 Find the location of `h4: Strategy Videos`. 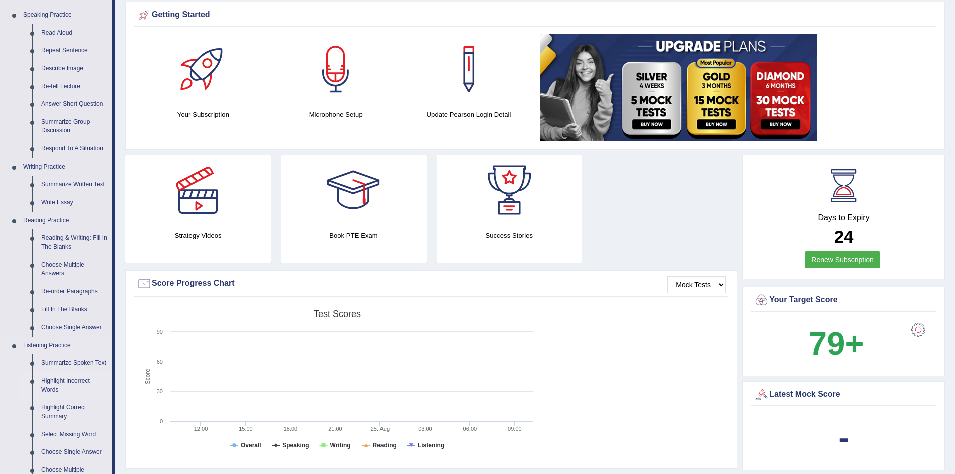

h4: Strategy Videos is located at coordinates (198, 235).